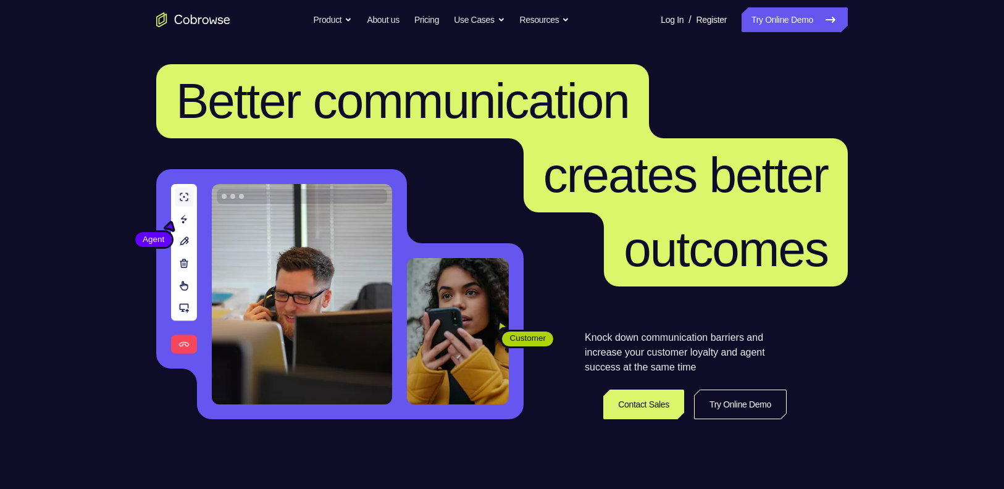 This screenshot has width=1004, height=489. Describe the element at coordinates (383, 20) in the screenshot. I see `a: About us` at that location.